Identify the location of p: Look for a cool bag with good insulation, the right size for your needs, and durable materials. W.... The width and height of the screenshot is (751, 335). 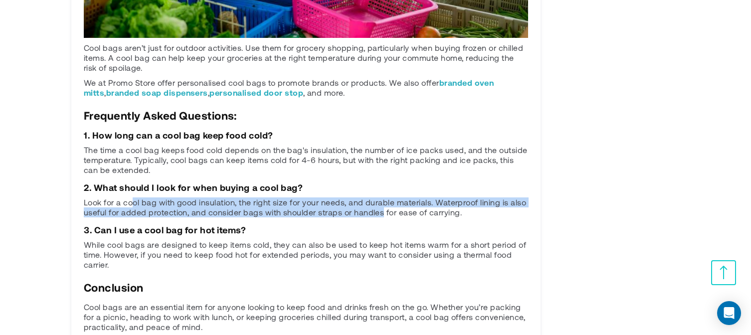
(306, 208).